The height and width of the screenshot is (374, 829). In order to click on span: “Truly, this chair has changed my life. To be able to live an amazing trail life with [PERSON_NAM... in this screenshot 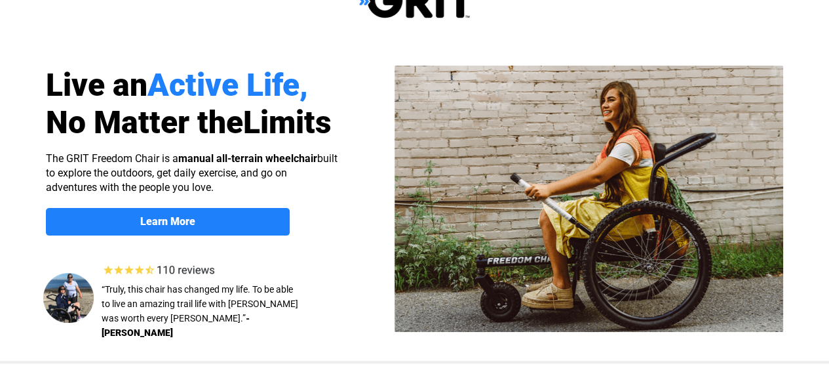, I will do `click(200, 303)`.